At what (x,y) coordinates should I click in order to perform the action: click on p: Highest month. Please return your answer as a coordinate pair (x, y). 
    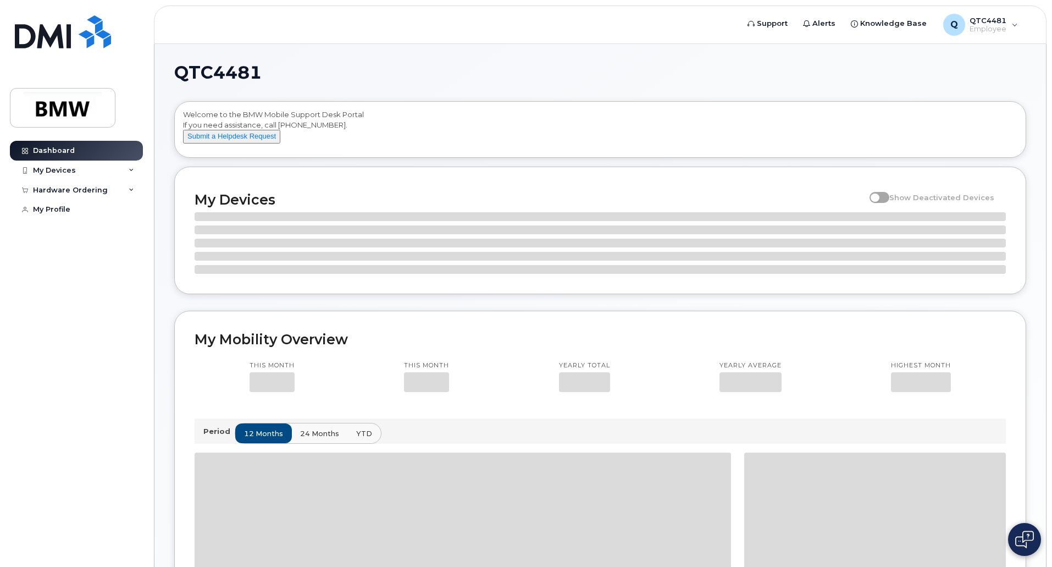
    Looking at the image, I should click on (921, 366).